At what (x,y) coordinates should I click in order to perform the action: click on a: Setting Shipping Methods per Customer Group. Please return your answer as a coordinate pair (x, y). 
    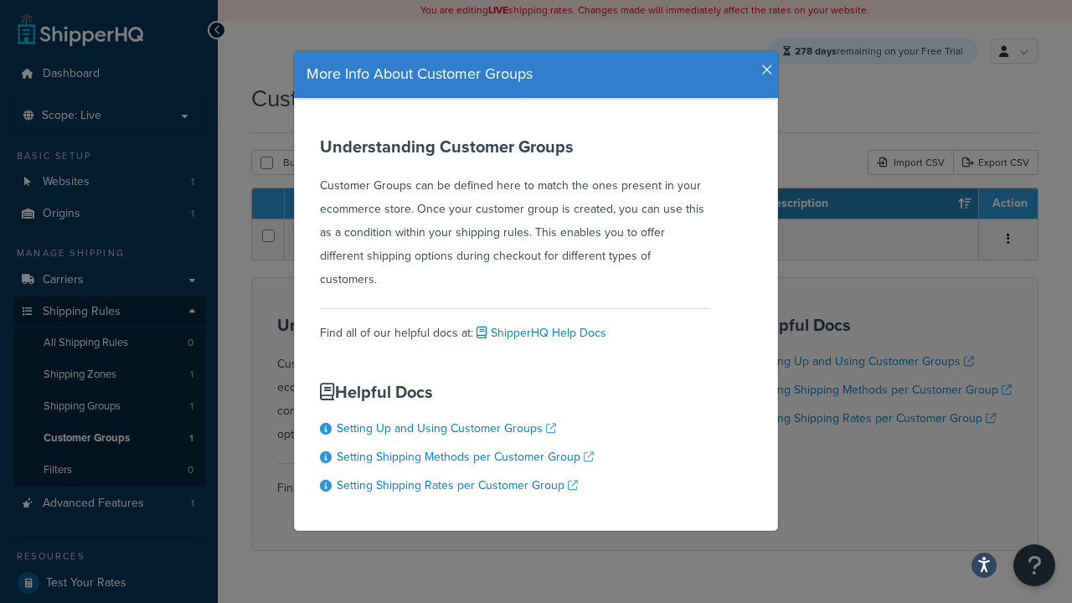
    Looking at the image, I should click on (465, 457).